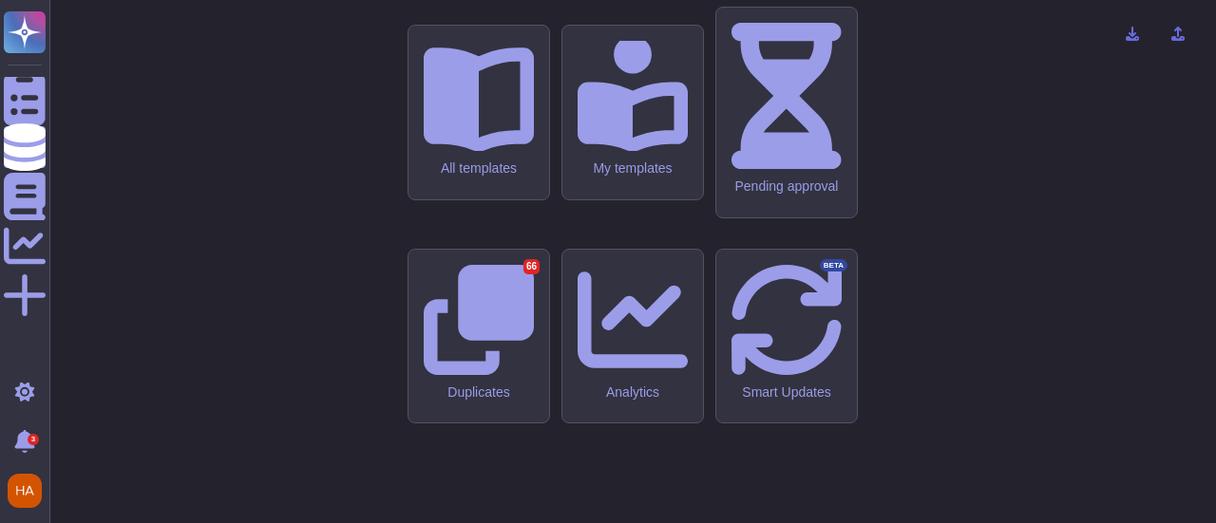  Describe the element at coordinates (25, 491) in the screenshot. I see `img: user` at that location.